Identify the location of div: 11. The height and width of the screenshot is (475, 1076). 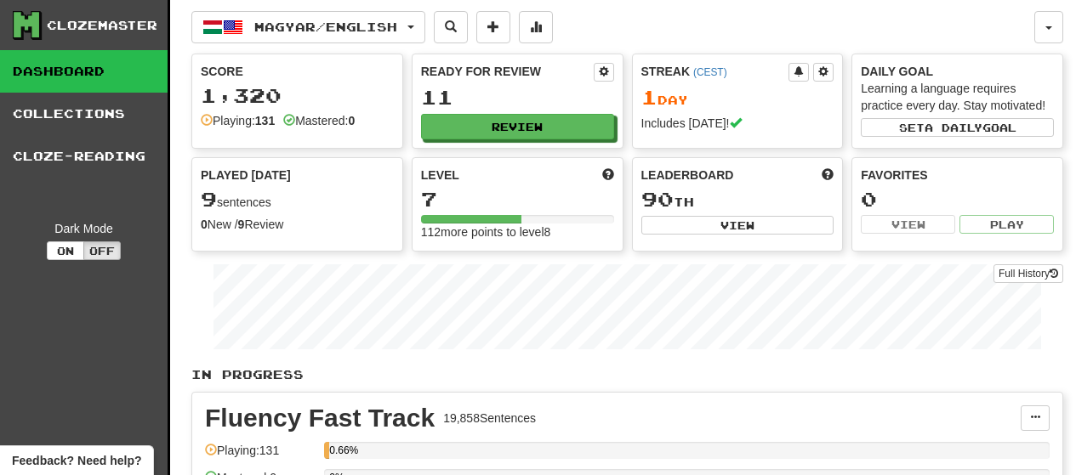
(517, 97).